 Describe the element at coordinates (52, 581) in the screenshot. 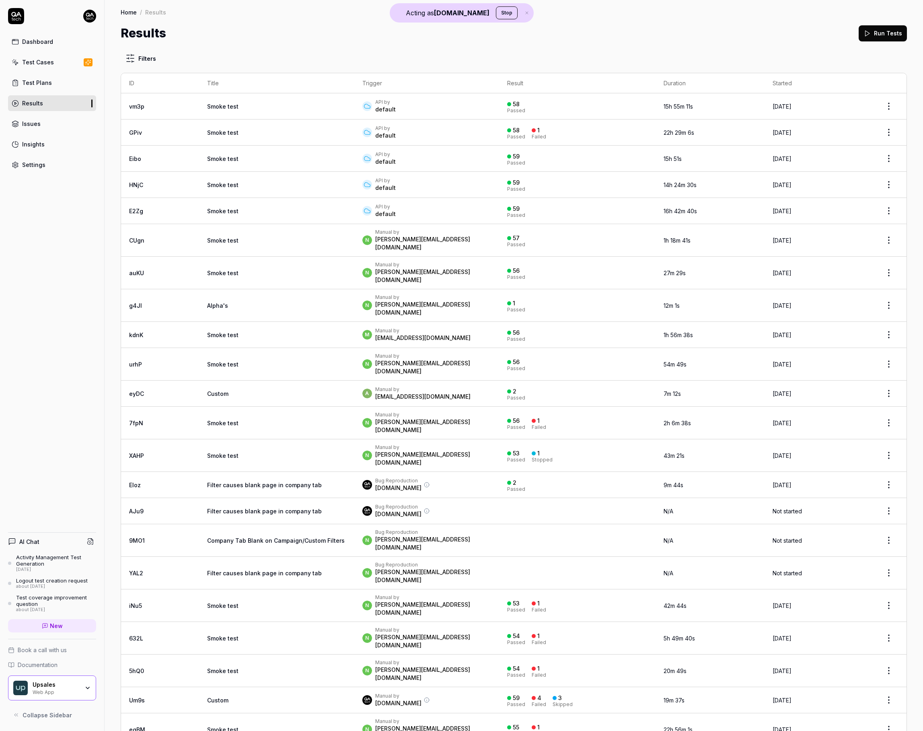

I see `div: Logout test creation request` at that location.